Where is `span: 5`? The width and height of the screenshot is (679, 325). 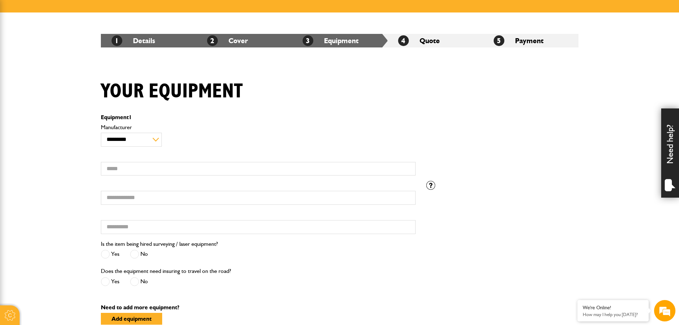
span: 5 is located at coordinates (499, 41).